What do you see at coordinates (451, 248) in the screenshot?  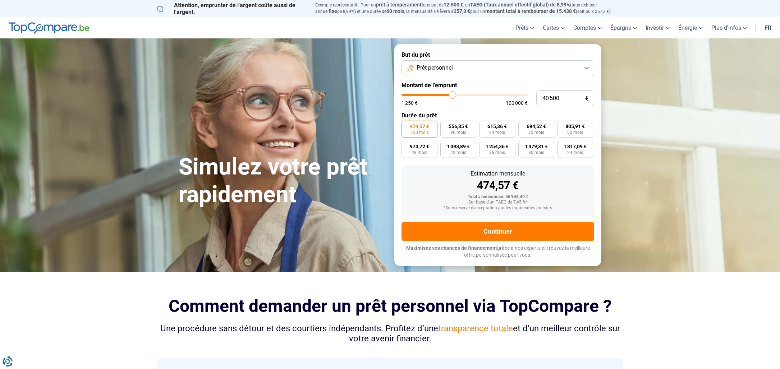 I see `span: Maximisez vos chances de financement` at bounding box center [451, 248].